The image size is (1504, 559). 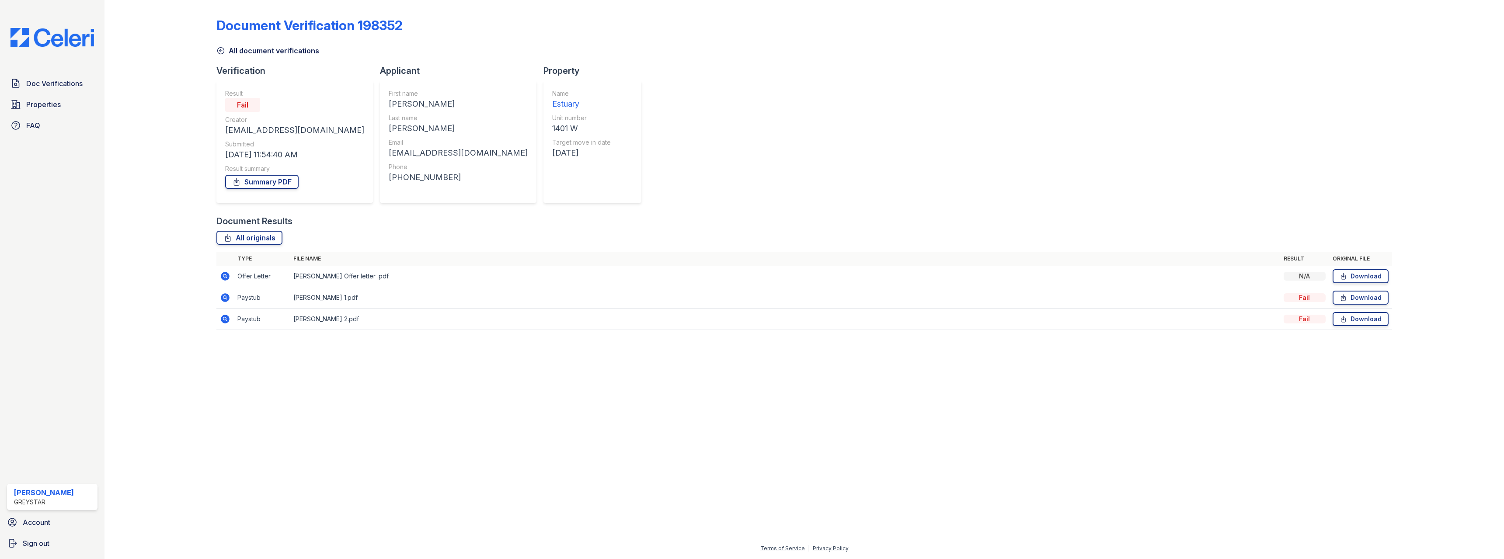 I want to click on a: Summary PDF, so click(x=262, y=182).